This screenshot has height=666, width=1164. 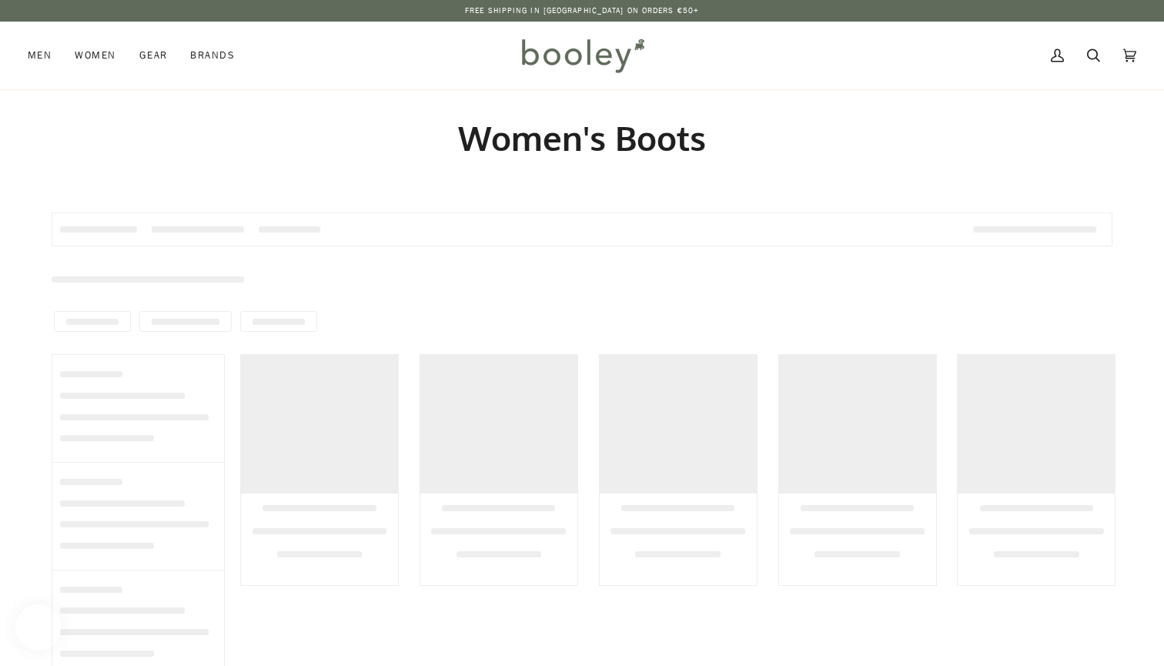 I want to click on div: Women, so click(x=95, y=55).